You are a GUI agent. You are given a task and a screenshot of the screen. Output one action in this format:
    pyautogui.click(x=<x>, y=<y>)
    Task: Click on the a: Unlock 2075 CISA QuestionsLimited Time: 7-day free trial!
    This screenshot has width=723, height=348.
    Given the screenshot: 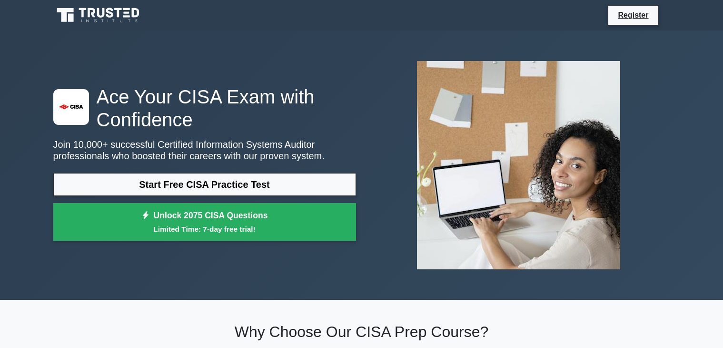 What is the action you would take?
    pyautogui.click(x=205, y=222)
    